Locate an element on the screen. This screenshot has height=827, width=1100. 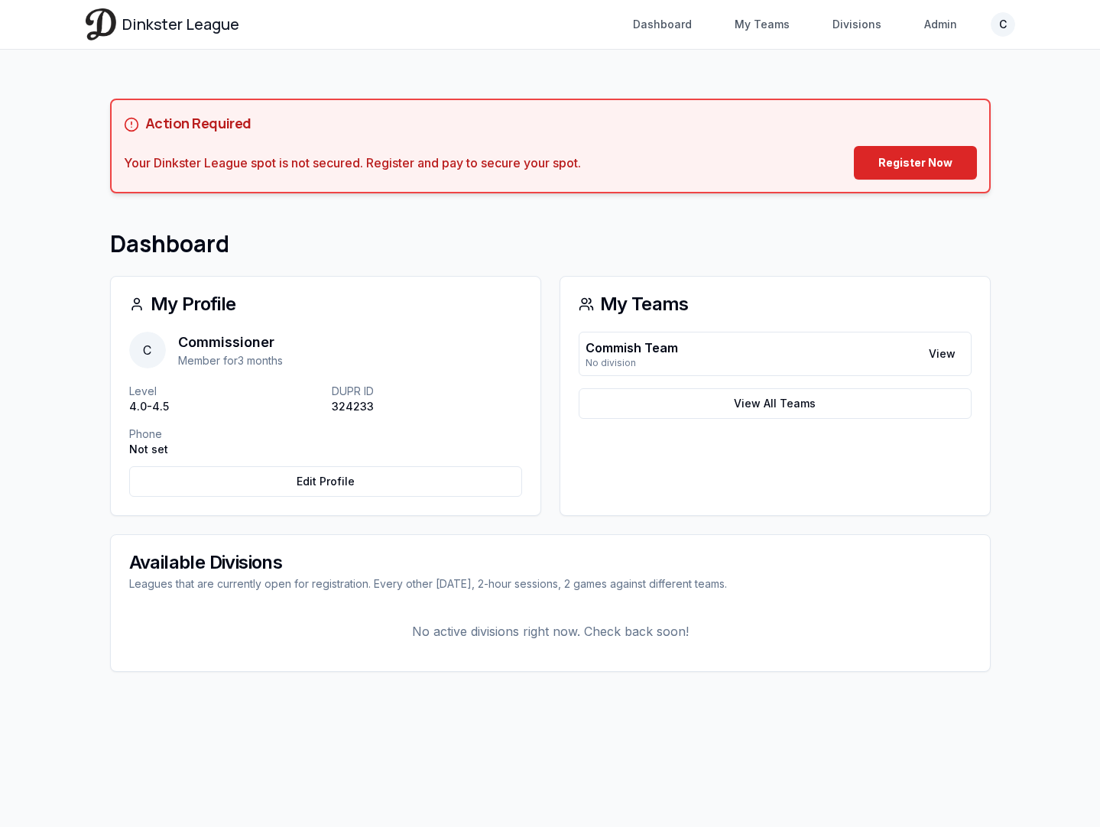
a: Dinkster League is located at coordinates (162, 24).